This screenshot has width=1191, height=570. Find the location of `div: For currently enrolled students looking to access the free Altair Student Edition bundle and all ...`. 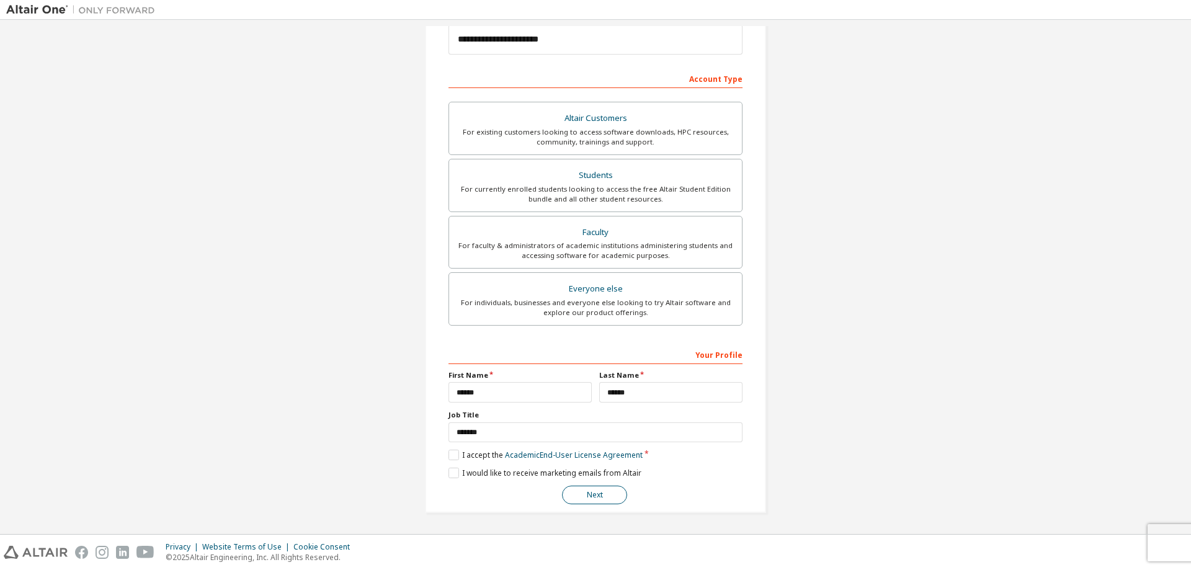

div: For currently enrolled students looking to access the free Altair Student Edition bundle and all ... is located at coordinates (596, 194).